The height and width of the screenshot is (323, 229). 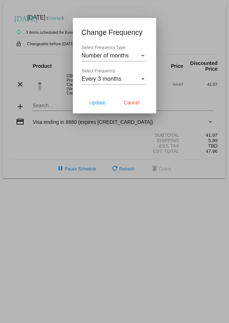 I want to click on button: Cancel, so click(x=132, y=103).